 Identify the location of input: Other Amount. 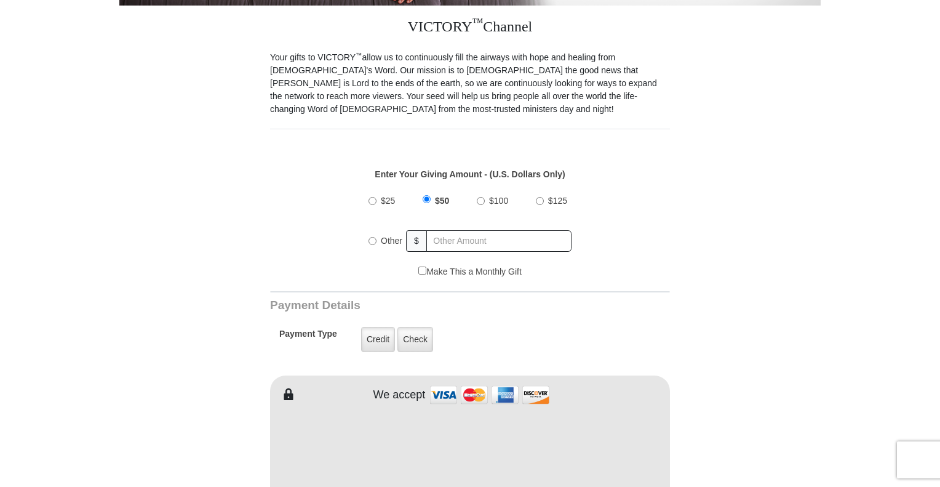
(499, 241).